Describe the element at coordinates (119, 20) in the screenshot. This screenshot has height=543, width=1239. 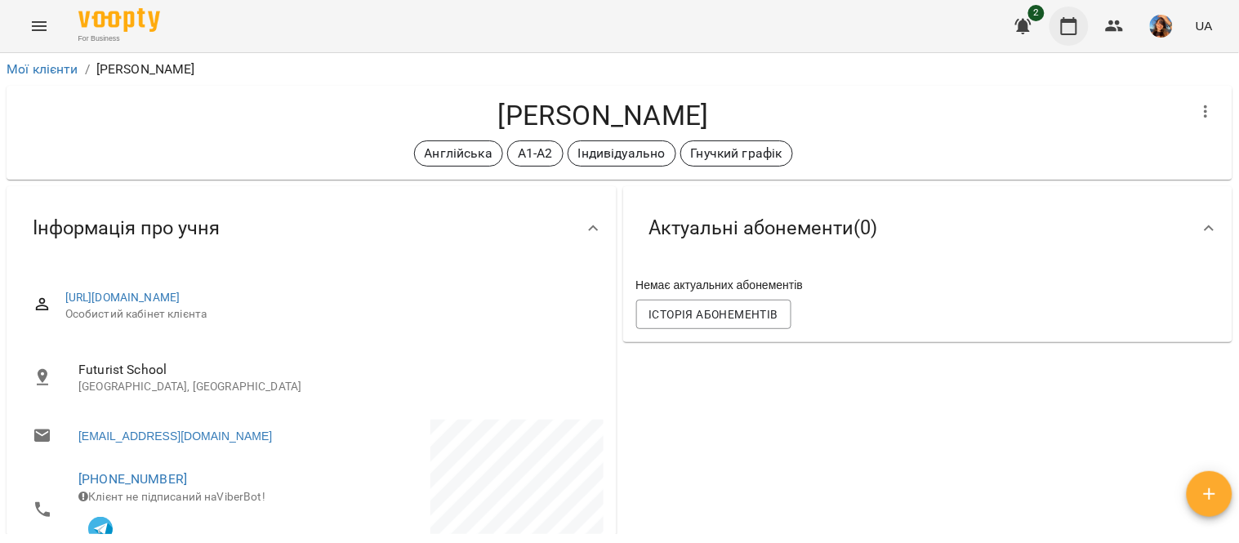
I see `img: Voopty Logo` at that location.